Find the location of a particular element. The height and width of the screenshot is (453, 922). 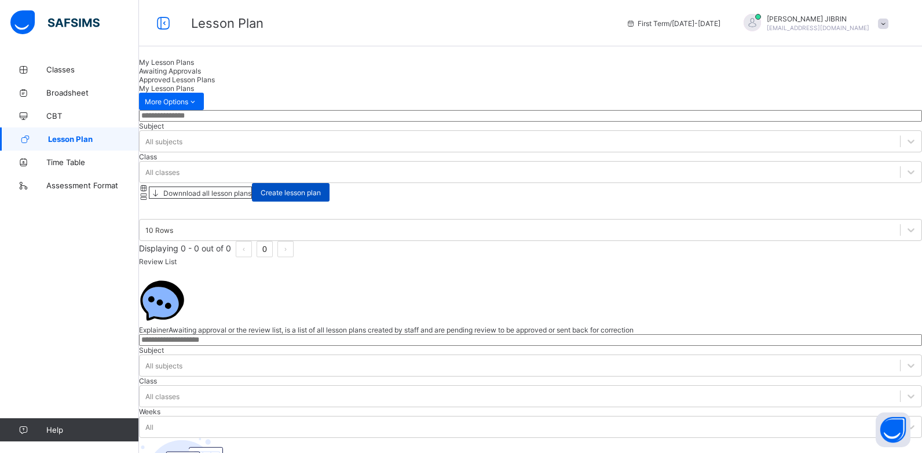

span: Create lesson plan is located at coordinates (291, 192).